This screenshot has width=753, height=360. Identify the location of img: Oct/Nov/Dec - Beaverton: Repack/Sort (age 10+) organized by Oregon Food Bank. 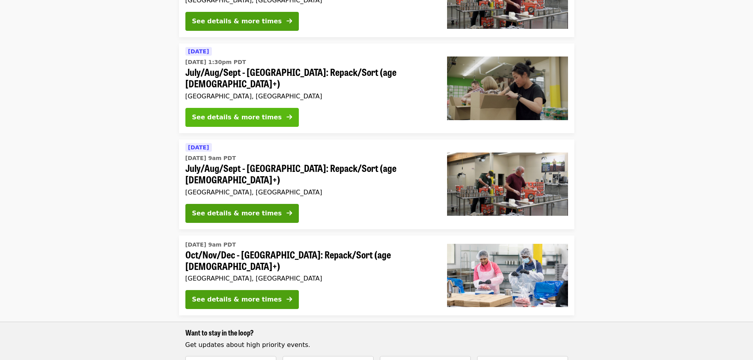
(508, 276).